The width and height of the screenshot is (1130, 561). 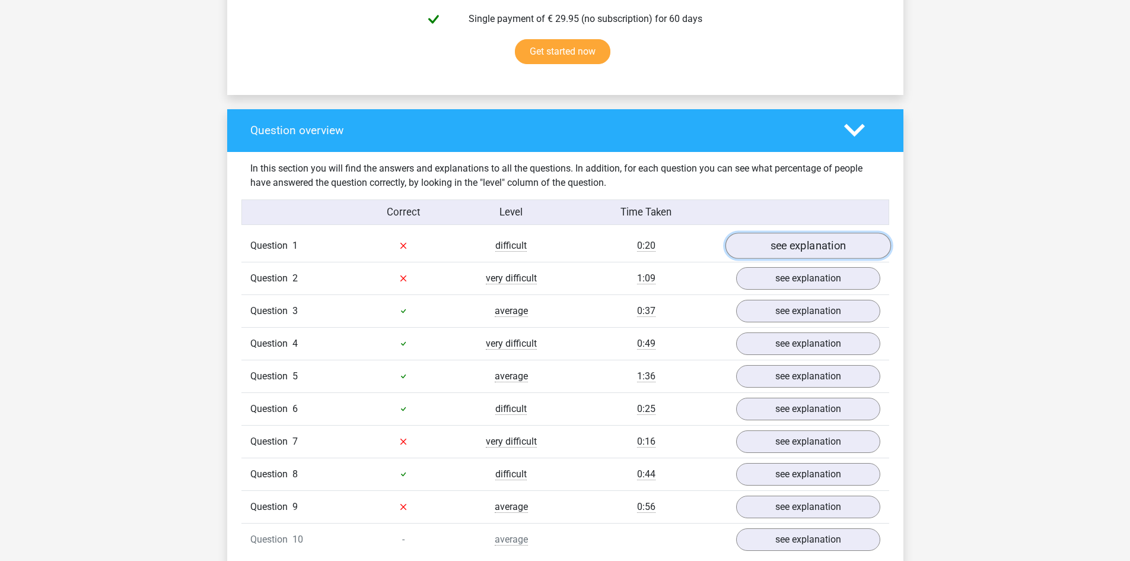 What do you see at coordinates (403, 212) in the screenshot?
I see `div: Correct` at bounding box center [403, 212].